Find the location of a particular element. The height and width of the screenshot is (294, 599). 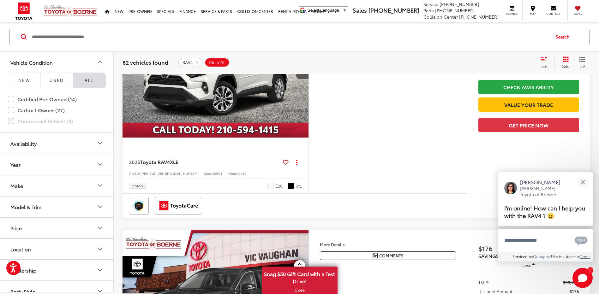

button: Search is located at coordinates (564, 37).